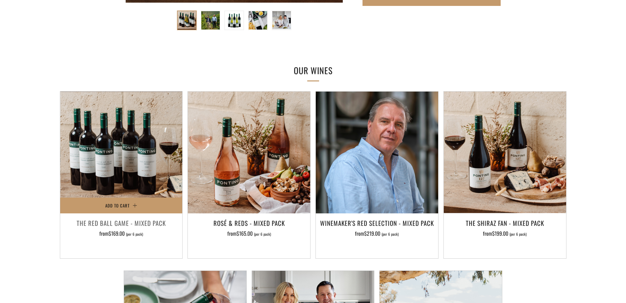 This screenshot has height=303, width=626. Describe the element at coordinates (249, 234) in the screenshot. I see `a: Rosé & Reds - Mixed Pack from$165.00 (per 6 pack)` at that location.